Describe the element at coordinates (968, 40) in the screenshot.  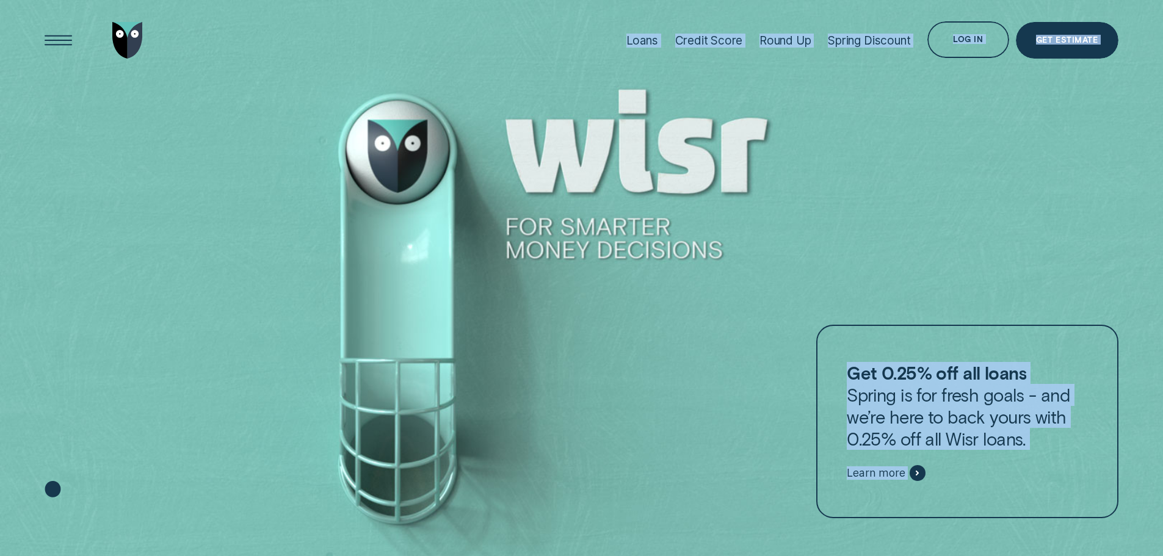
I see `button: Log in` at that location.